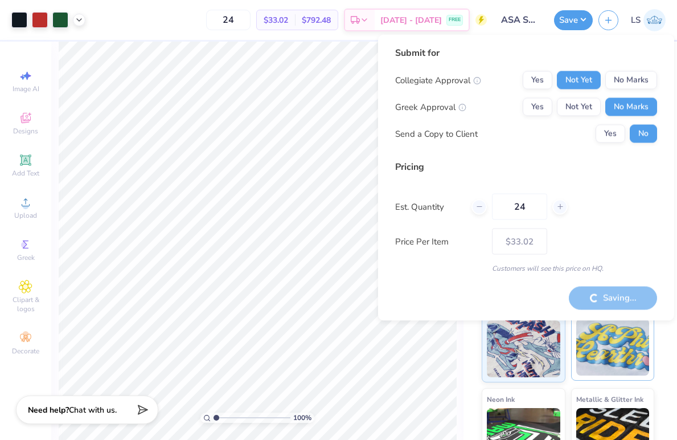 The image size is (677, 440). Describe the element at coordinates (654, 20) in the screenshot. I see `img: Leah Smith` at that location.